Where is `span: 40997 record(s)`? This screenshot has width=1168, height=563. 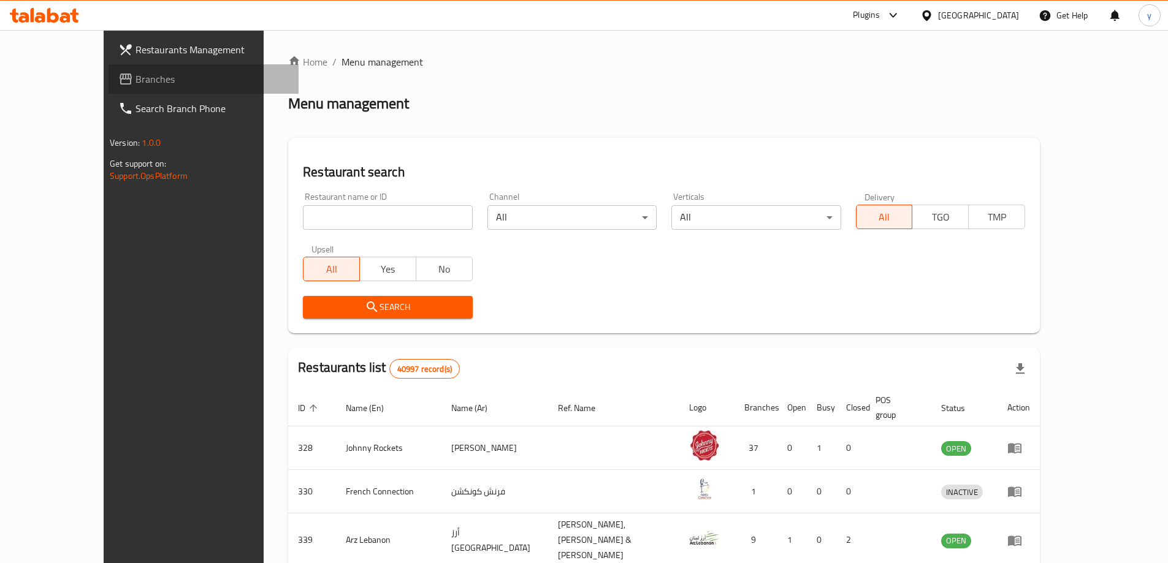
span: 40997 record(s) is located at coordinates (424, 369).